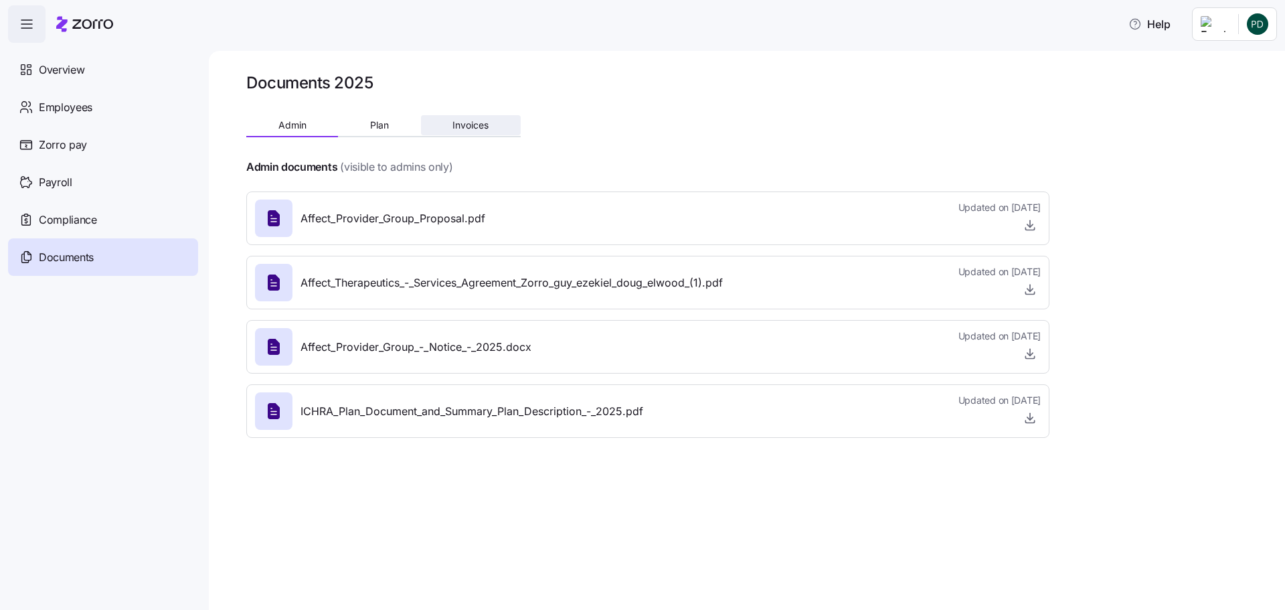 The width and height of the screenshot is (1285, 610). Describe the element at coordinates (103, 182) in the screenshot. I see `a: Payroll` at that location.